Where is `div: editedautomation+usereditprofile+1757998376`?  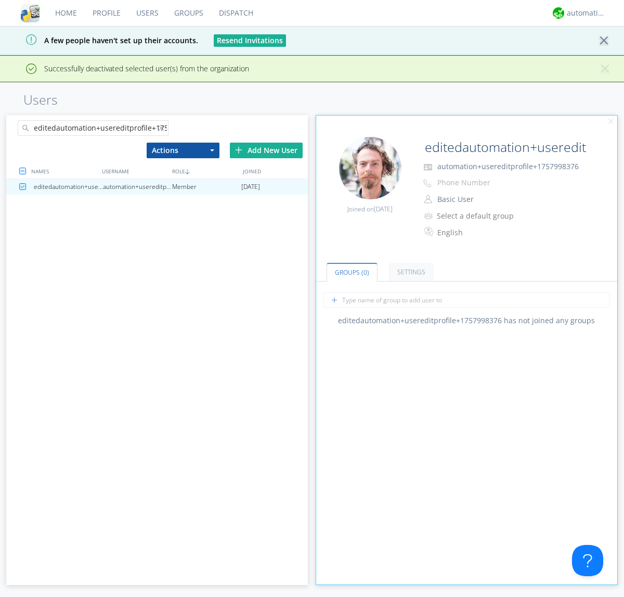 div: editedautomation+usereditprofile+1757998376 is located at coordinates (68, 187).